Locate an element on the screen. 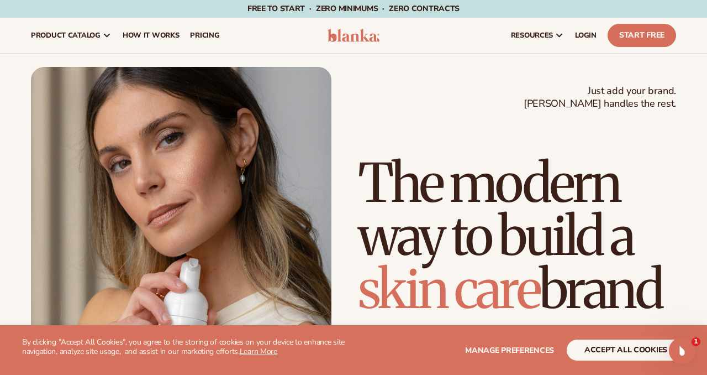 The height and width of the screenshot is (375, 707). span: How It Works is located at coordinates (151, 35).